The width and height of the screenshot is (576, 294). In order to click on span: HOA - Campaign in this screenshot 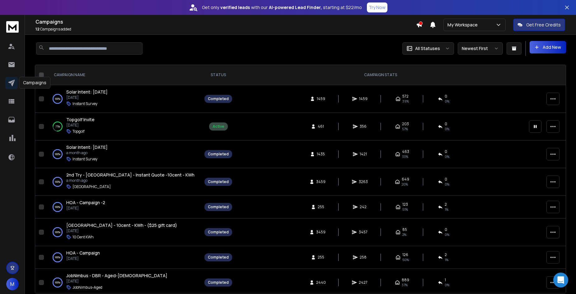, I will do `click(83, 253)`.